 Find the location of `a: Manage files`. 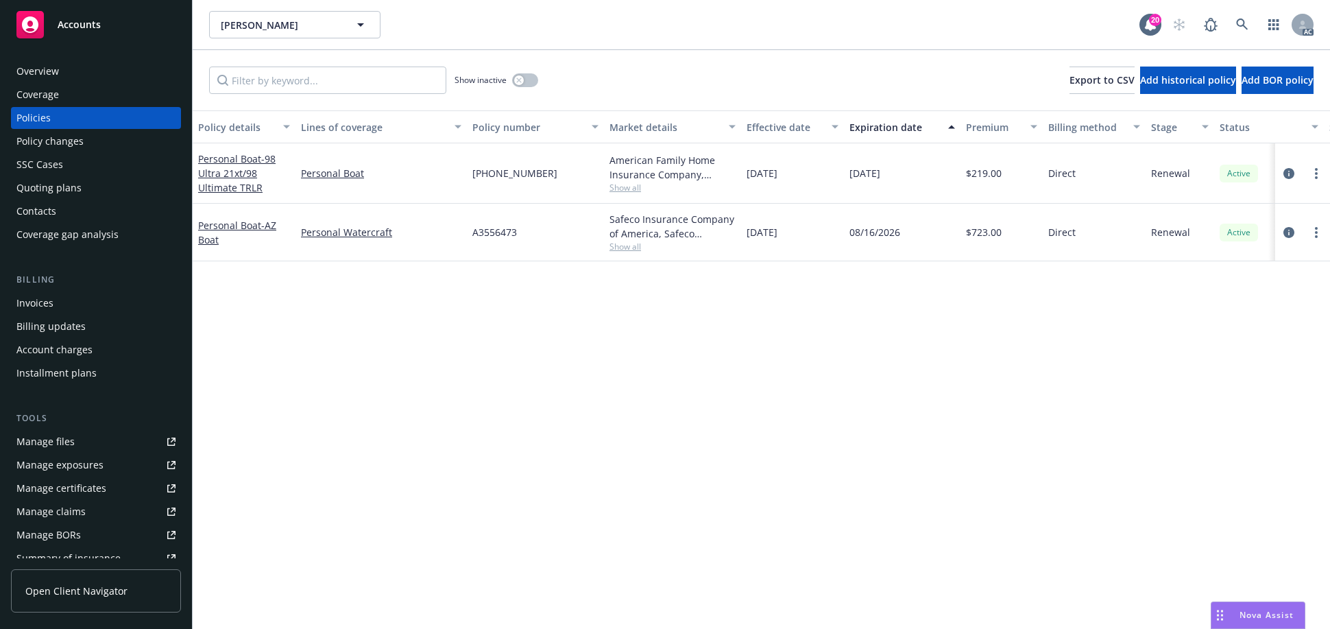

a: Manage files is located at coordinates (96, 442).